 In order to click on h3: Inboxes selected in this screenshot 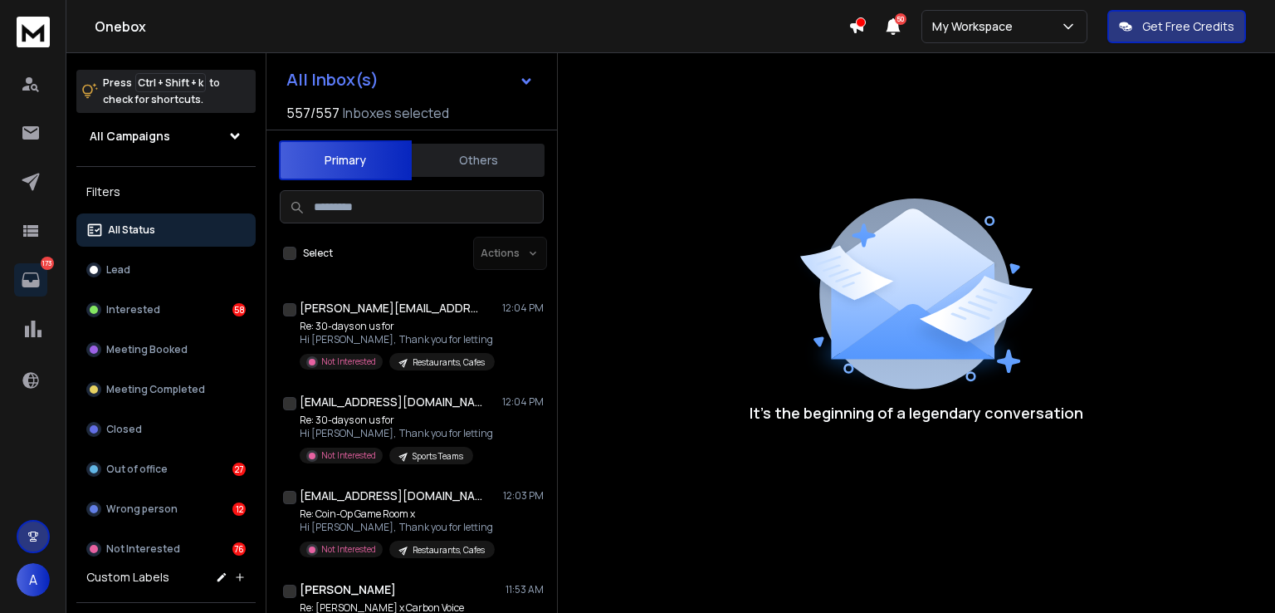, I will do `click(396, 113)`.